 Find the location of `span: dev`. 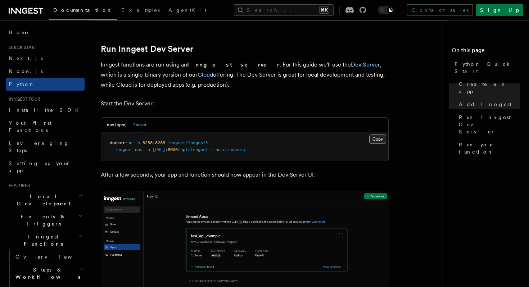

span: dev is located at coordinates (139, 150).